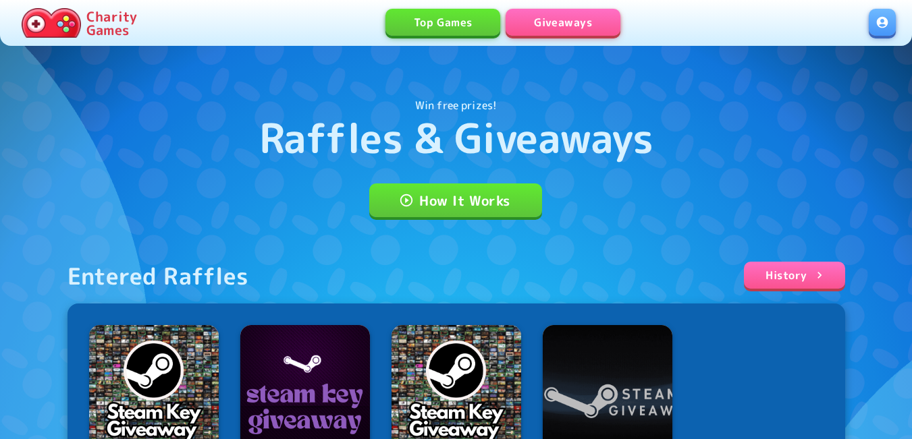  I want to click on a: Giveaways, so click(563, 22).